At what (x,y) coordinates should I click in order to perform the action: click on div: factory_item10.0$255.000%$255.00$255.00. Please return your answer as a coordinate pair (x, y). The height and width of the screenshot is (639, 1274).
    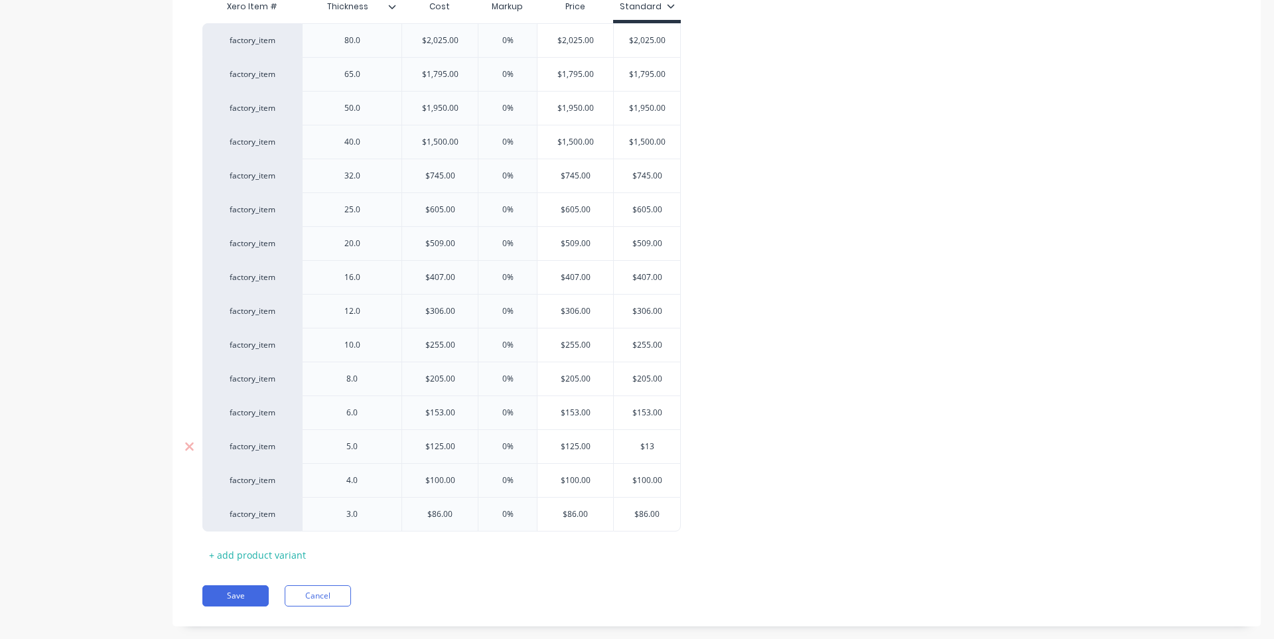
    Looking at the image, I should click on (441, 344).